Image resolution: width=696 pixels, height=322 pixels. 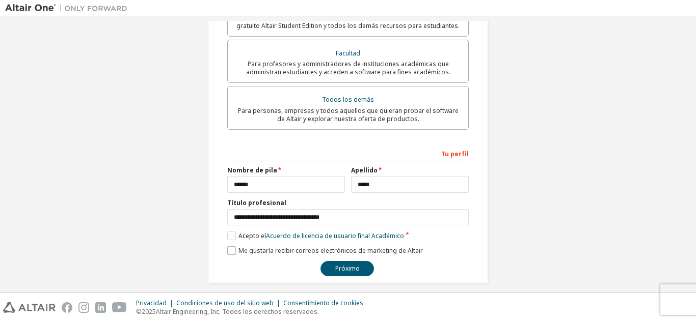 What do you see at coordinates (84, 308) in the screenshot?
I see `img: instagram.svg` at bounding box center [84, 308].